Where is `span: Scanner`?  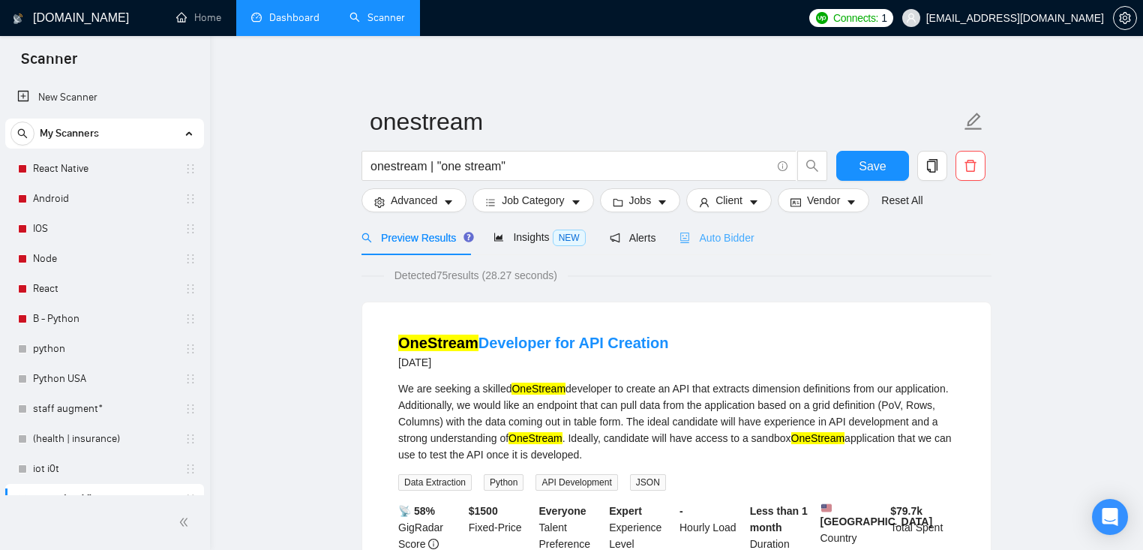
span: Scanner is located at coordinates (49, 64).